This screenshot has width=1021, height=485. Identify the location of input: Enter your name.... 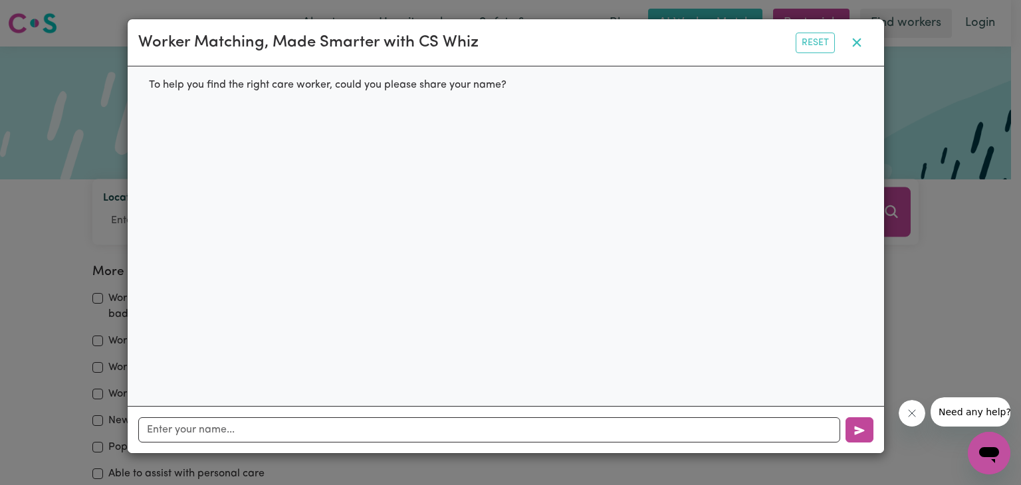
(489, 430).